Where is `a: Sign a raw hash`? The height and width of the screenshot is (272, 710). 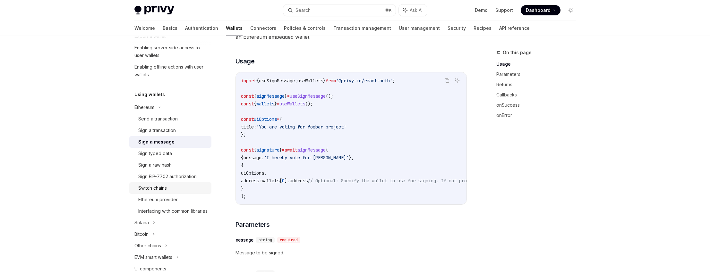
a: Sign a raw hash is located at coordinates (170, 165).